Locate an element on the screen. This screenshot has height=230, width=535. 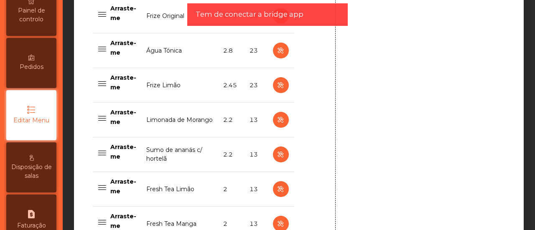
td: Sumo de ananás c/ hortelã is located at coordinates (180, 155).